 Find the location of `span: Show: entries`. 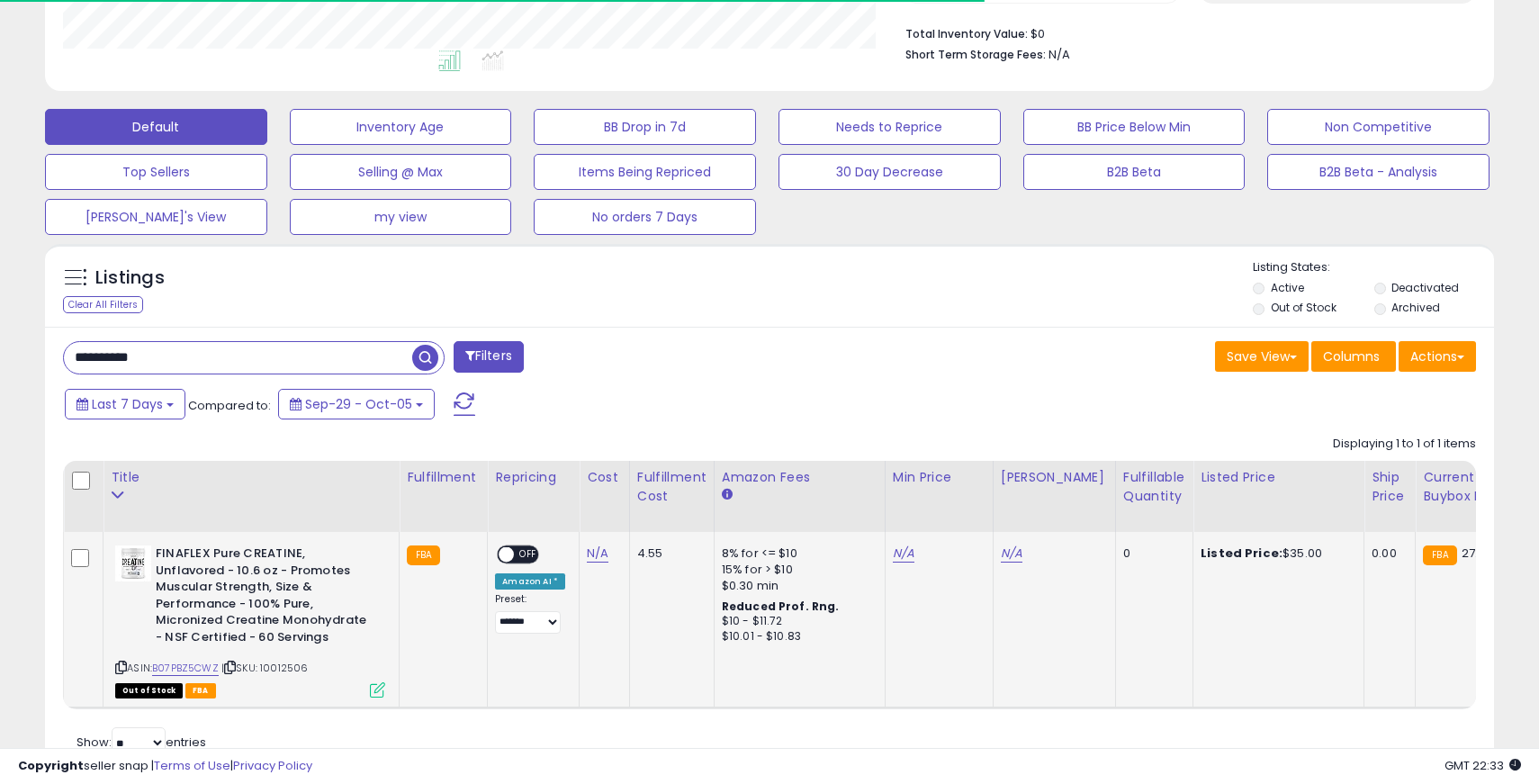

span: Show: entries is located at coordinates (141, 741).